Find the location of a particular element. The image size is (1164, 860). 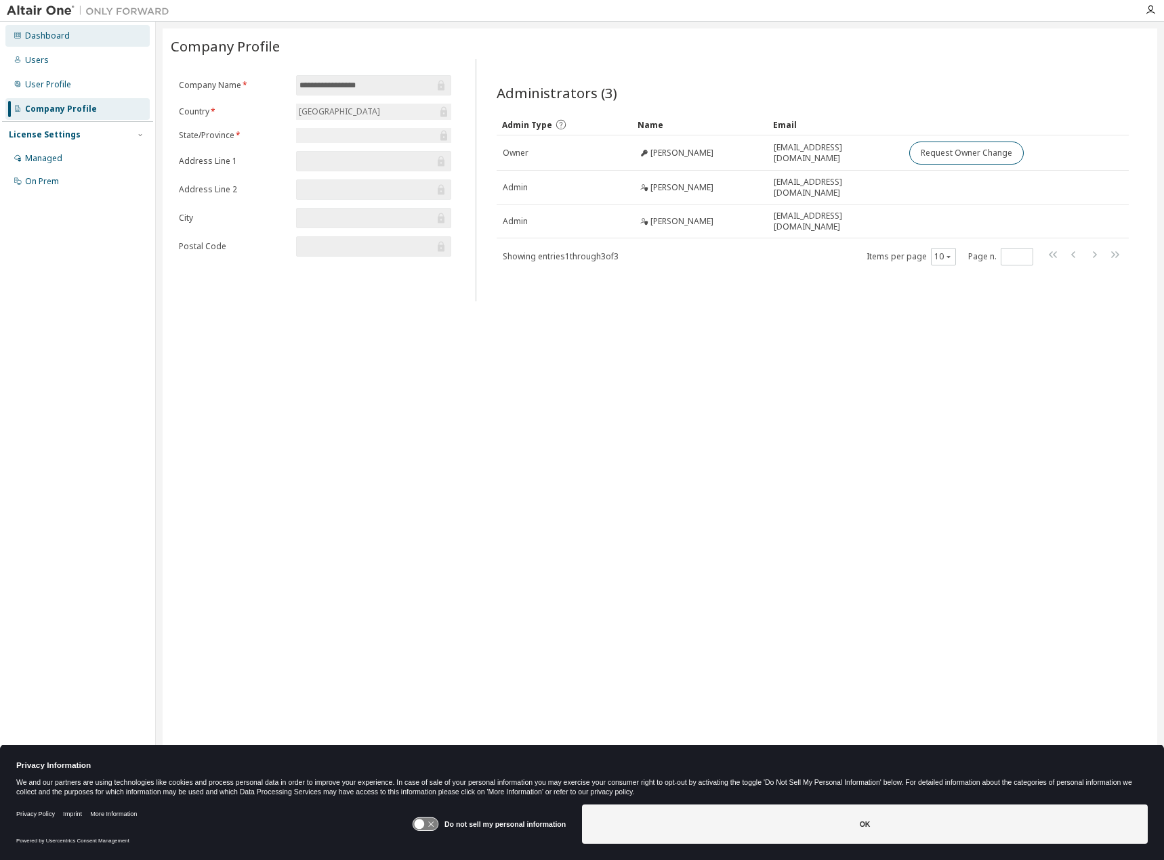

span: Showing entries 1 through 3 of 3 is located at coordinates (560, 256).